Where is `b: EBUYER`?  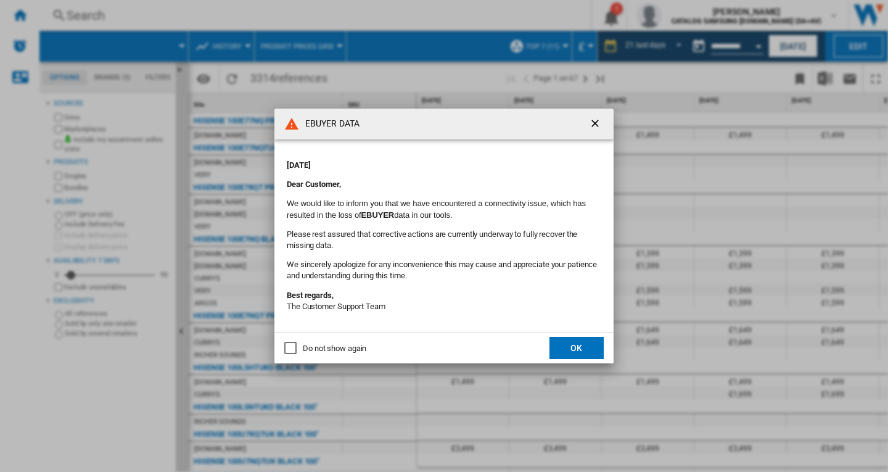 b: EBUYER is located at coordinates (378, 215).